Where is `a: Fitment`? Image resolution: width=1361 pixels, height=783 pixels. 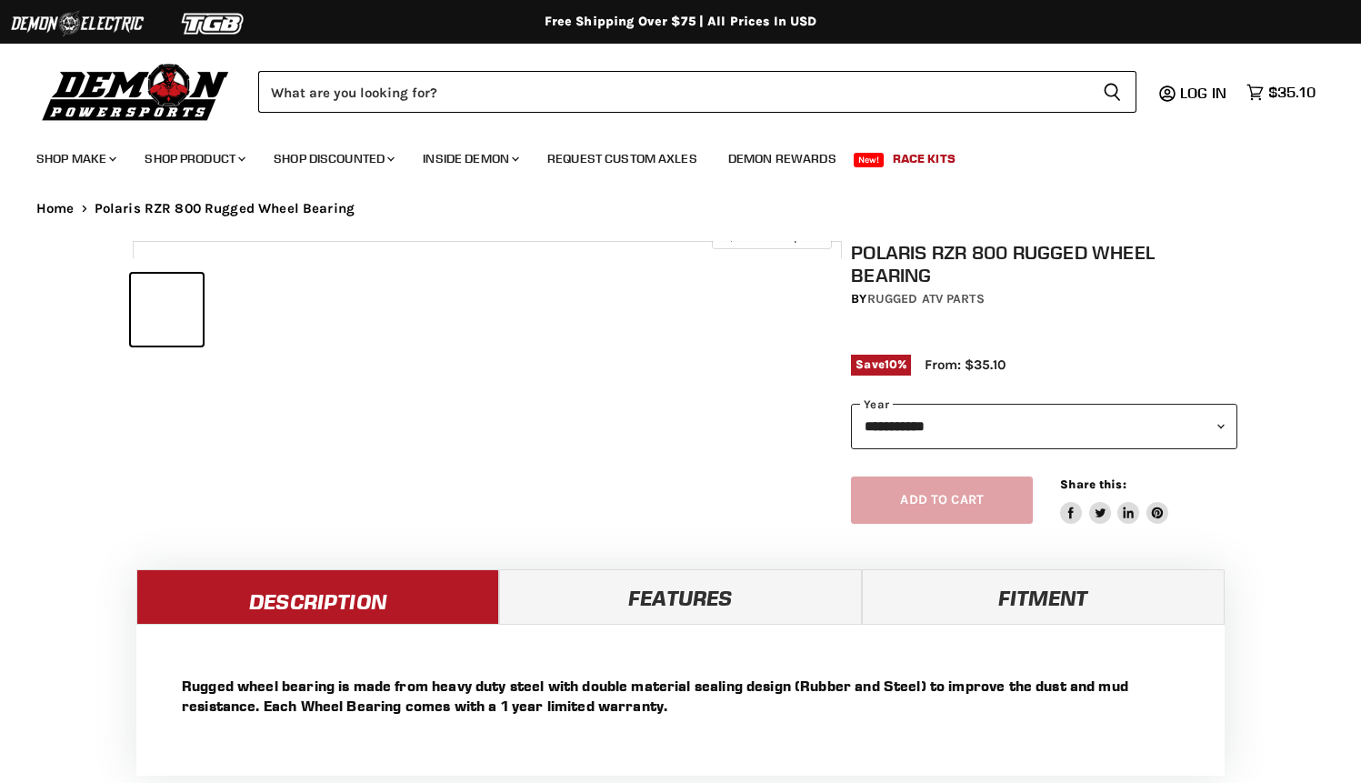 a: Fitment is located at coordinates (1043, 596).